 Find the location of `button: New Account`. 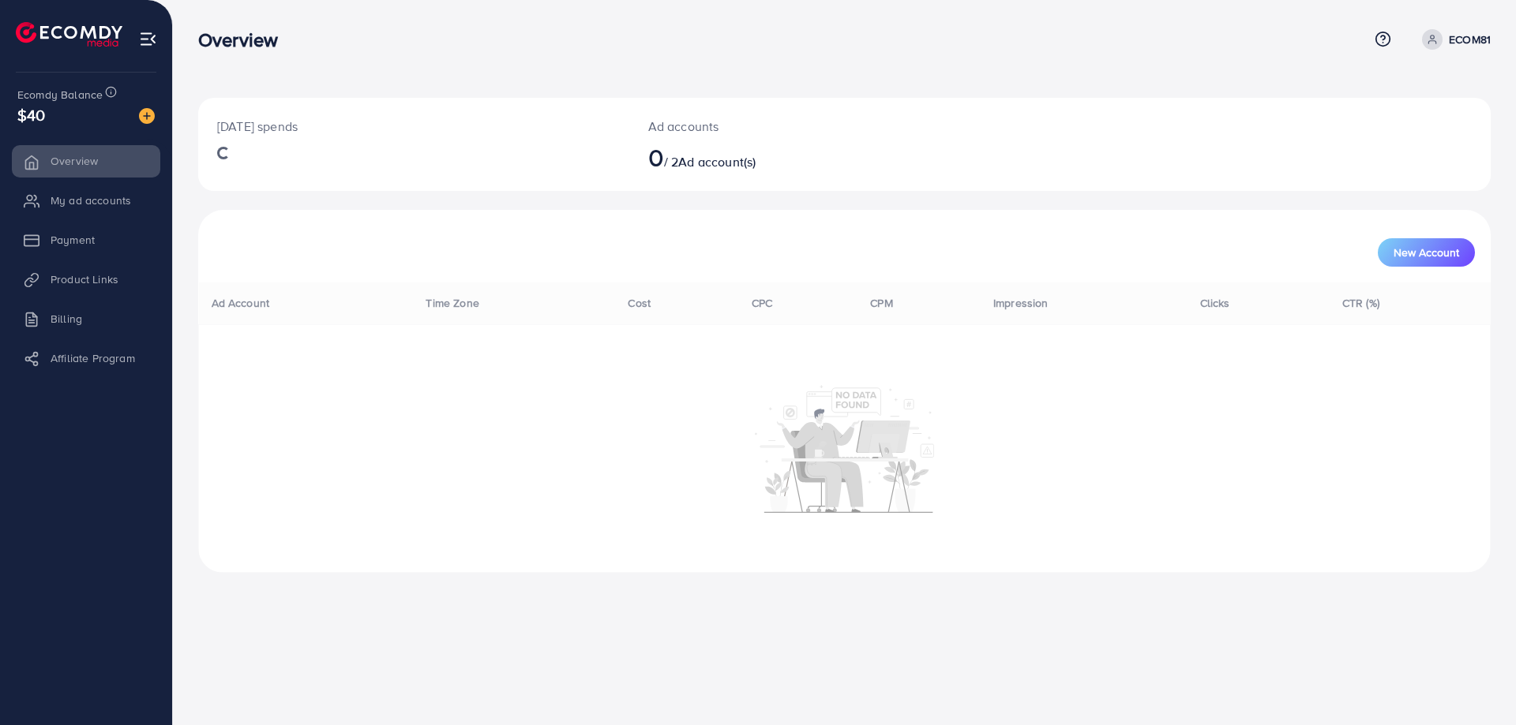

button: New Account is located at coordinates (1426, 253).